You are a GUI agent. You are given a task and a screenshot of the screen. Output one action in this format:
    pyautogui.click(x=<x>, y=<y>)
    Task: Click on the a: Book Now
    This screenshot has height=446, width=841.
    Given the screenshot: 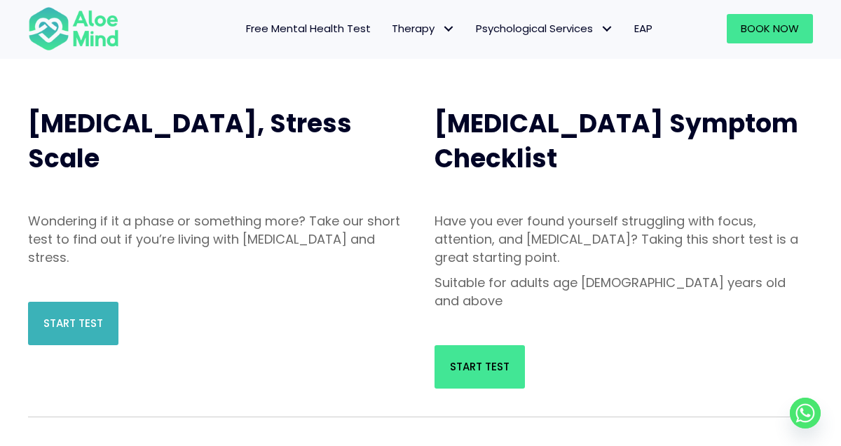 What is the action you would take?
    pyautogui.click(x=769, y=29)
    